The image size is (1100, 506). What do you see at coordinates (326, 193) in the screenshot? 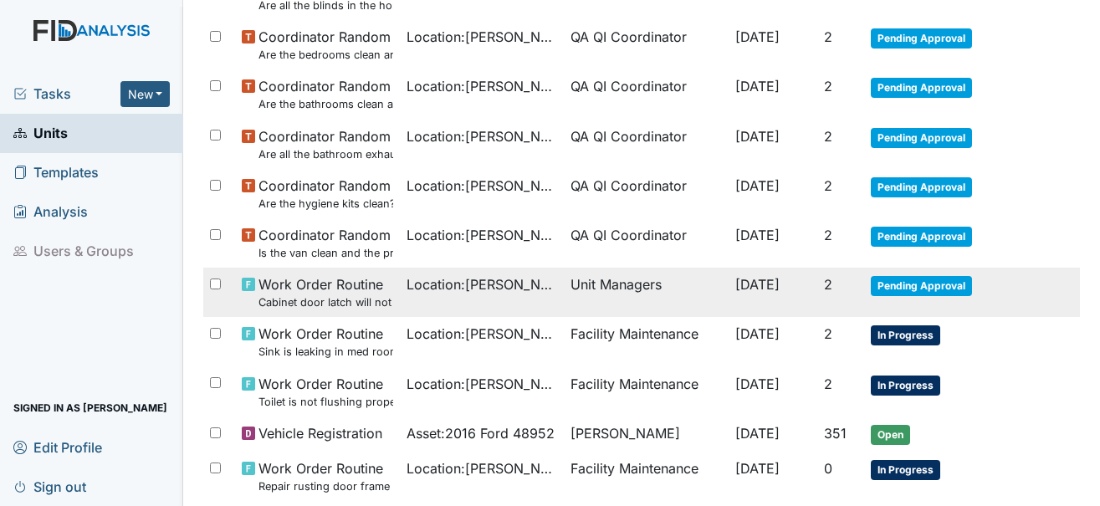
I see `span: Coordinator Random Are the hygiene kits clean?` at bounding box center [326, 193].